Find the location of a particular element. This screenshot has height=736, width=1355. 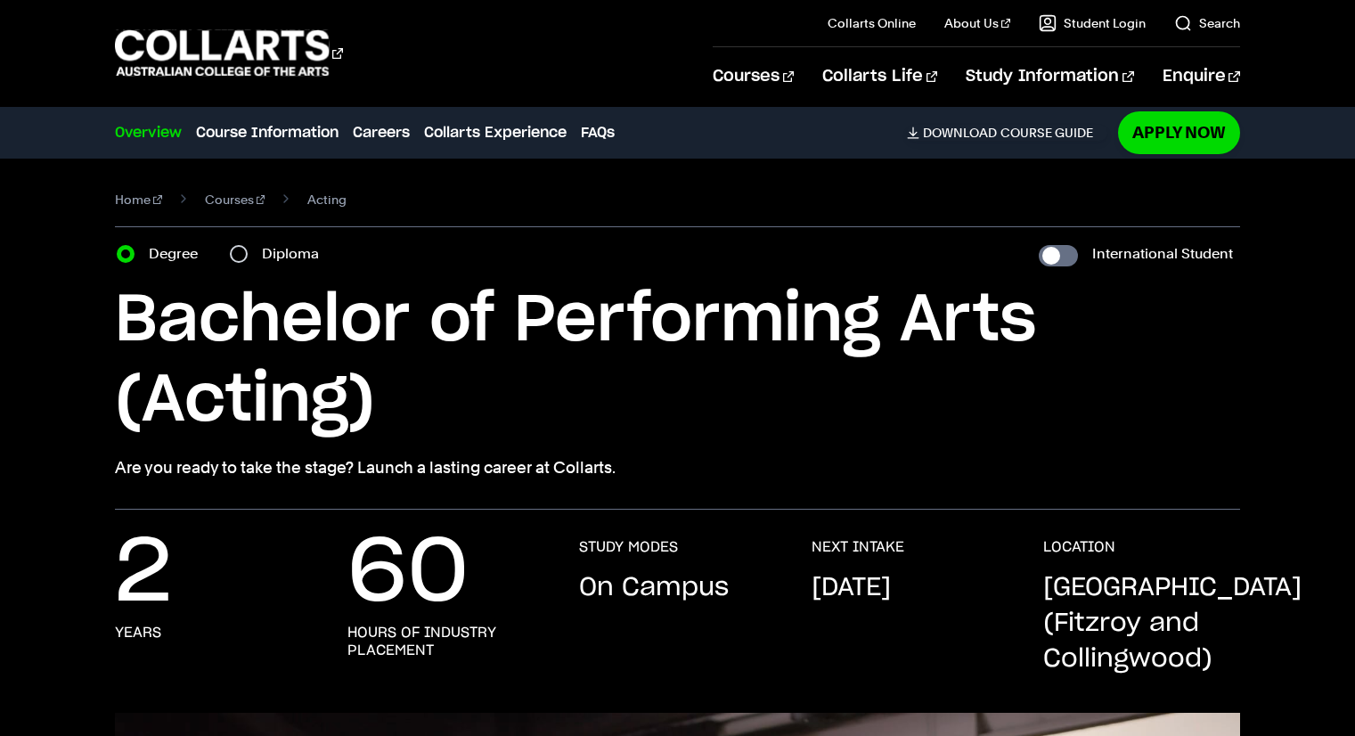

a: Apply Now is located at coordinates (1179, 132).